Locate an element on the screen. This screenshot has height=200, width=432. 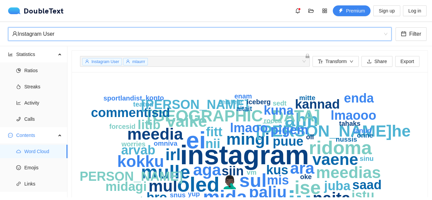
div: DoubleText is located at coordinates (36, 11).